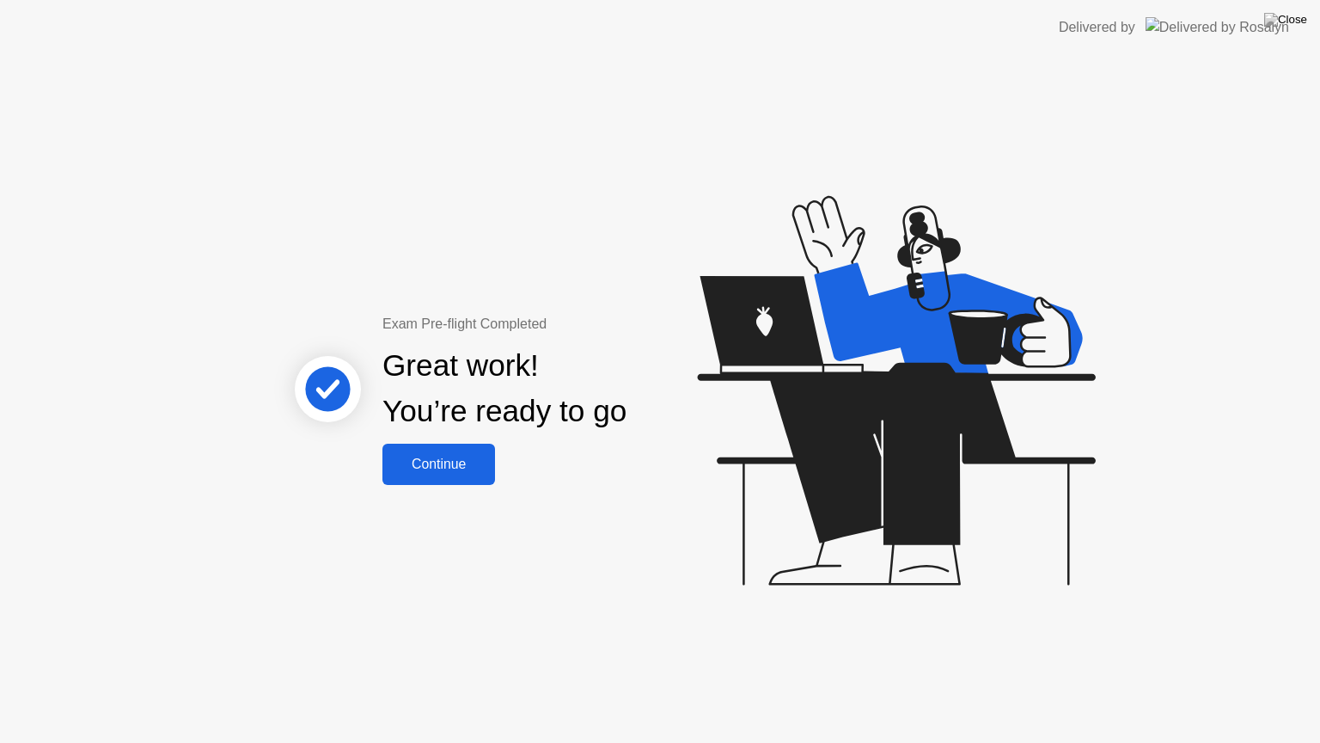 The width and height of the screenshot is (1320, 743). Describe the element at coordinates (1097, 28) in the screenshot. I see `div: Delivered by` at that location.